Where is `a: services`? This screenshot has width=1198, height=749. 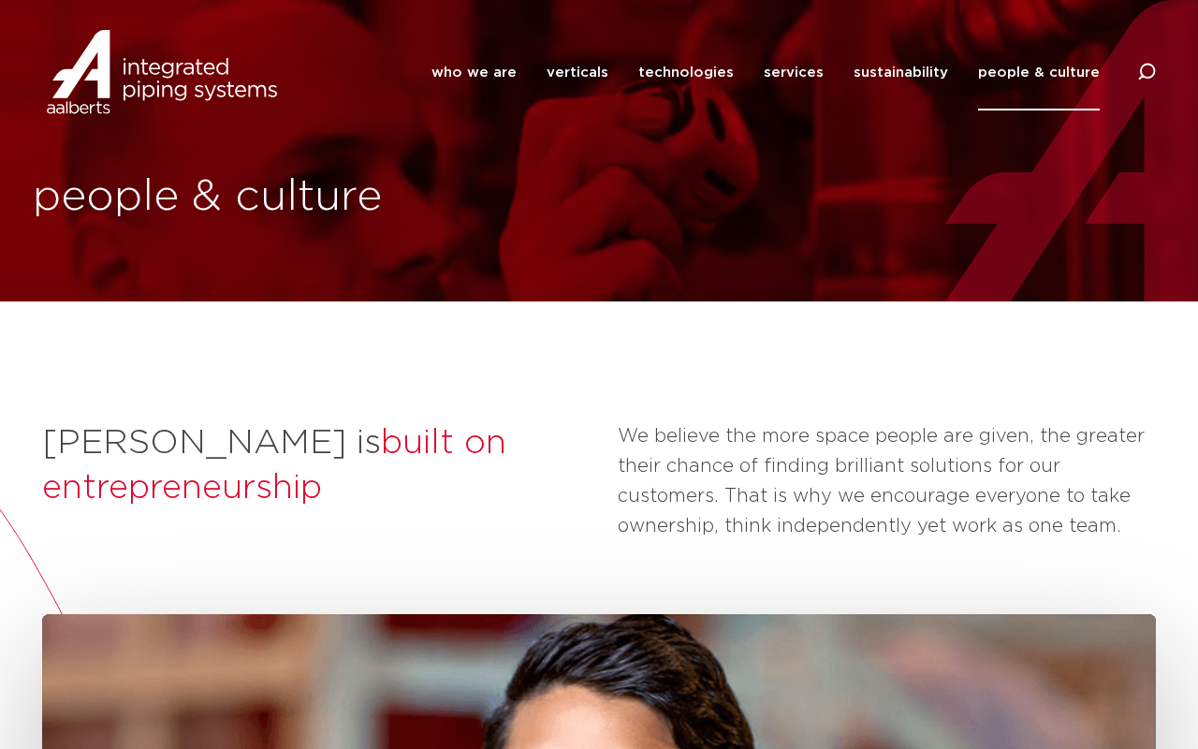
a: services is located at coordinates (794, 72).